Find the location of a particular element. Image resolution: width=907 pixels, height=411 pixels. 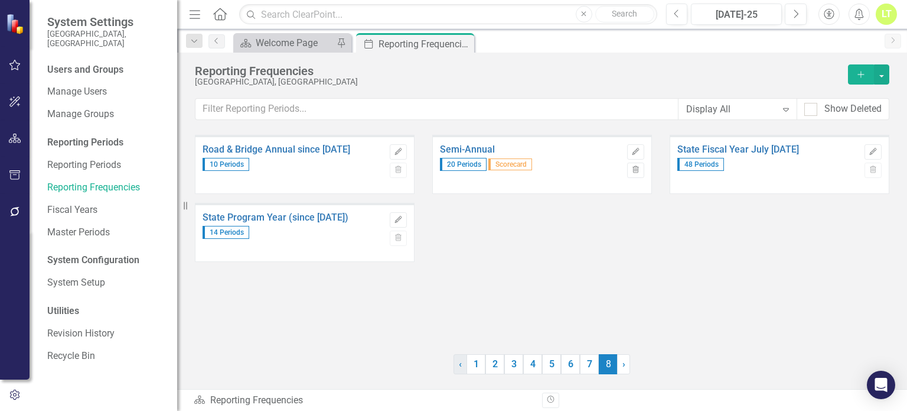

div: Welcome Page is located at coordinates (295, 43).